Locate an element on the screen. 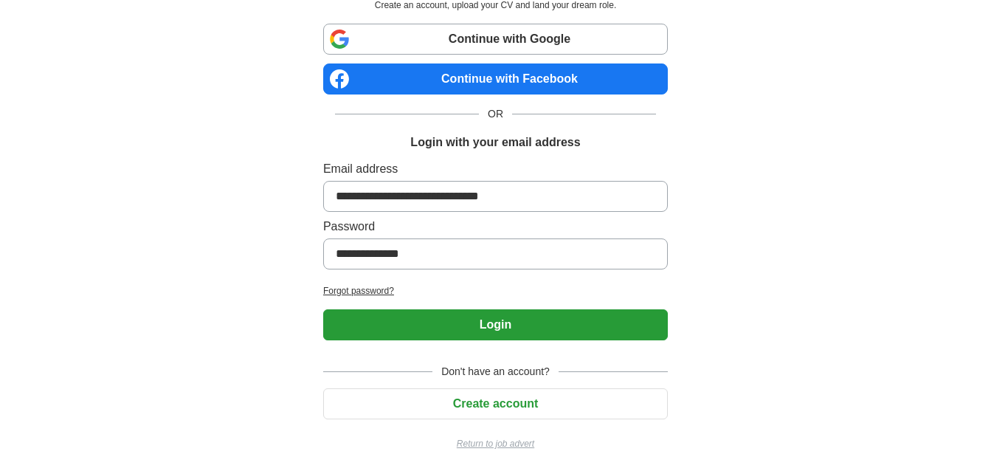 The image size is (991, 474). a: Continue with Facebook is located at coordinates (495, 79).